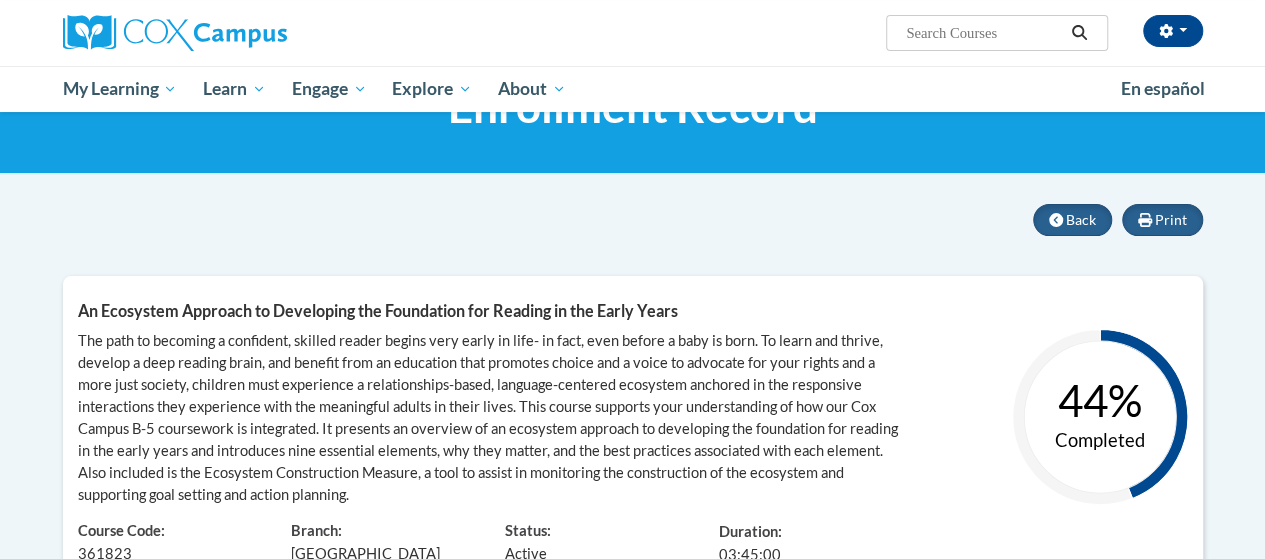 The width and height of the screenshot is (1265, 559). Describe the element at coordinates (432, 89) in the screenshot. I see `span: Explore` at that location.